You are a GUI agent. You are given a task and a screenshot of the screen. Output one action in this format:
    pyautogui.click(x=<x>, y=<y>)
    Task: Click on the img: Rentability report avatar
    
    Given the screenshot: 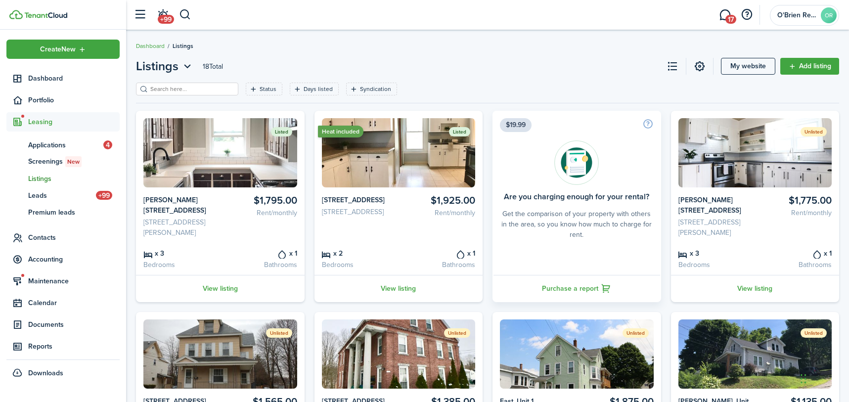 What is the action you would take?
    pyautogui.click(x=577, y=163)
    